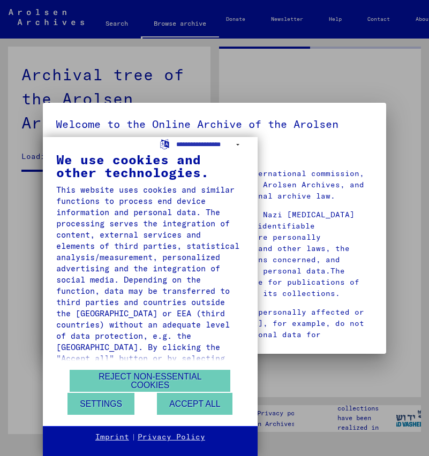  I want to click on button: Reject non-essential cookies, so click(150, 381).